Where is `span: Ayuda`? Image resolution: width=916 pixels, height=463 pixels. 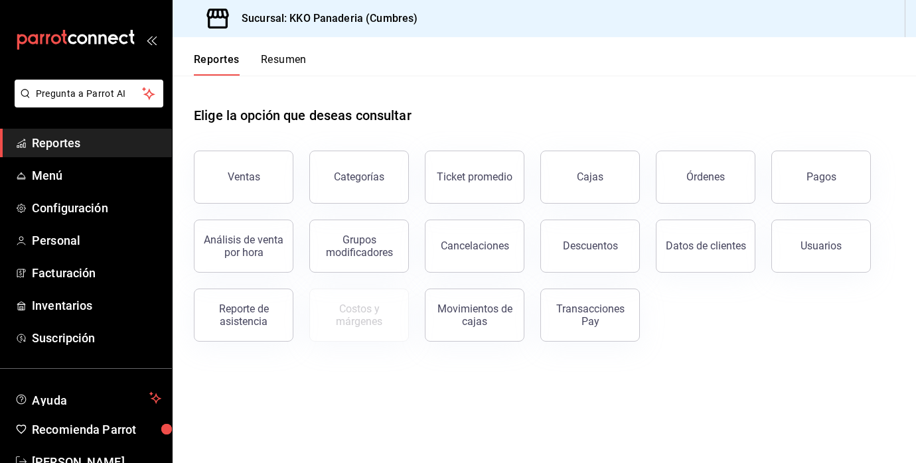 span: Ayuda is located at coordinates (88, 398).